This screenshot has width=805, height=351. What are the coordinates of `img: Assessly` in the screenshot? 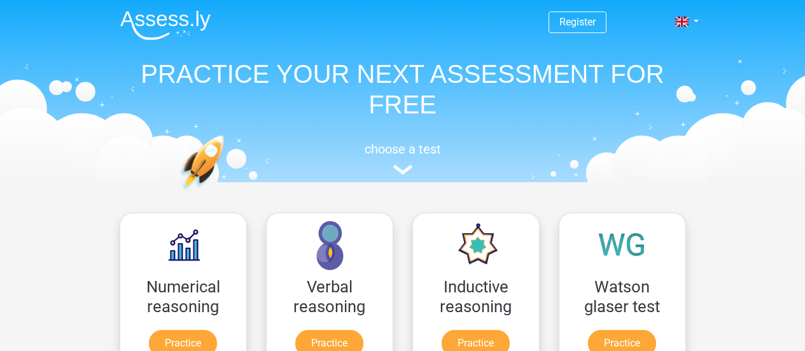 It's located at (165, 25).